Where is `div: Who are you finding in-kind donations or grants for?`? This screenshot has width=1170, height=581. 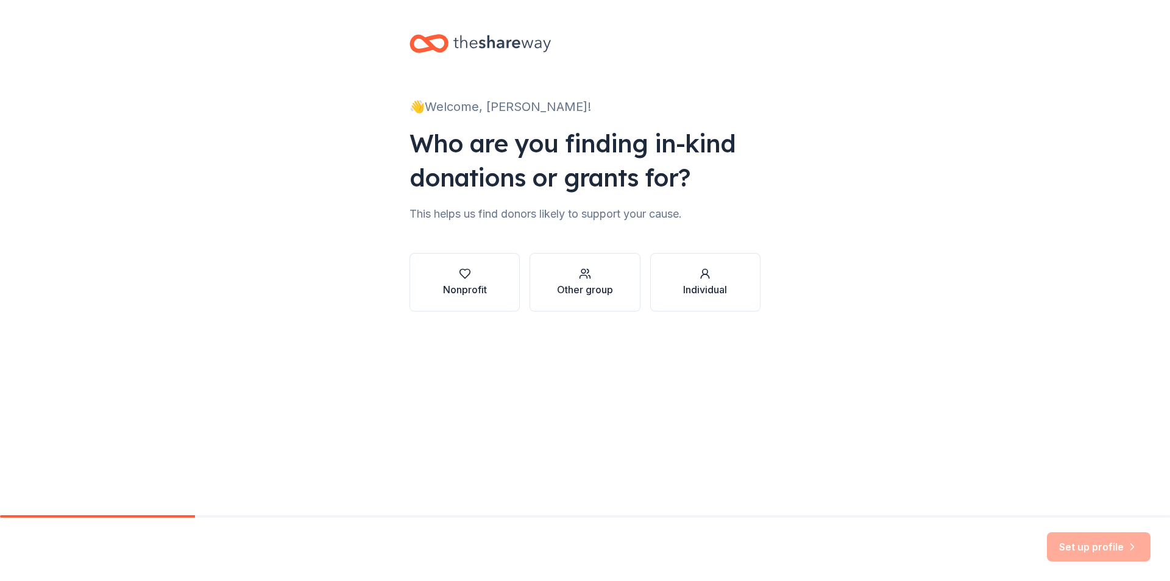
div: Who are you finding in-kind donations or grants for? is located at coordinates (585, 160).